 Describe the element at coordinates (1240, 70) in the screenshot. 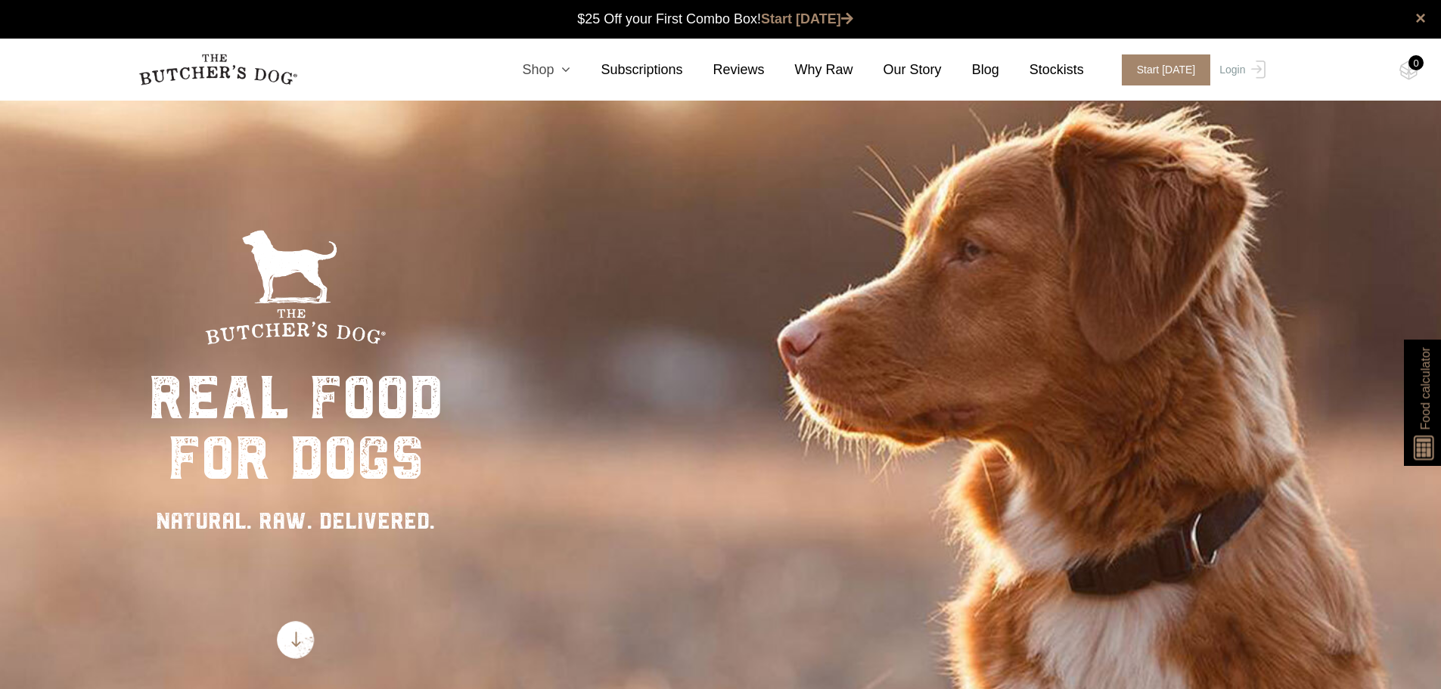

I see `a: Login` at that location.